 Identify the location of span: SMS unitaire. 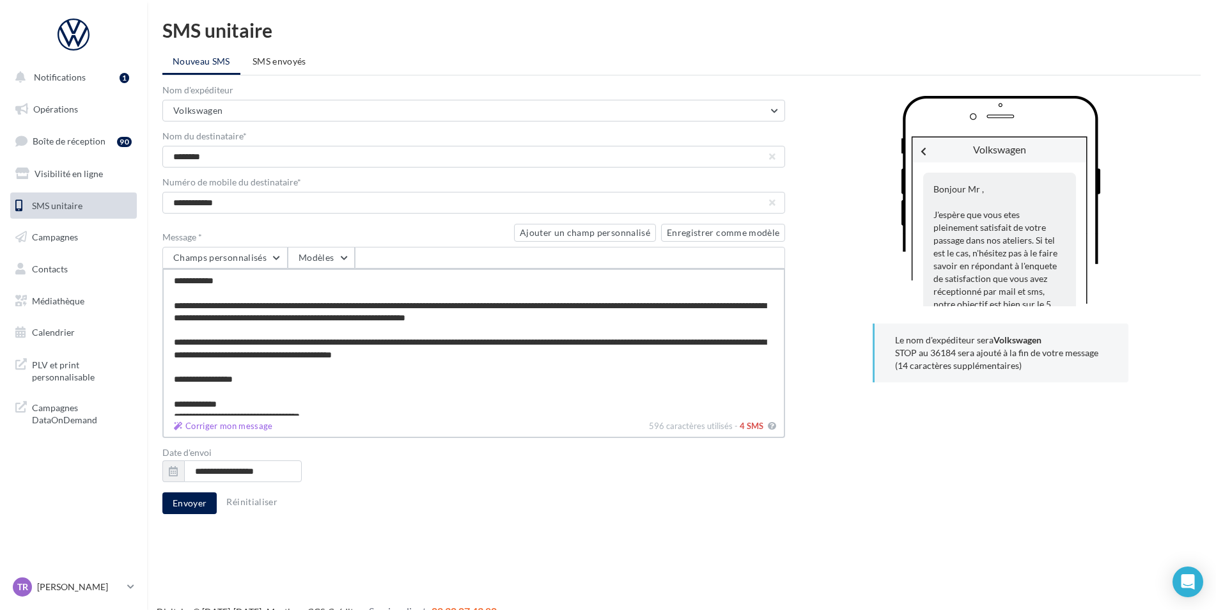
(57, 205).